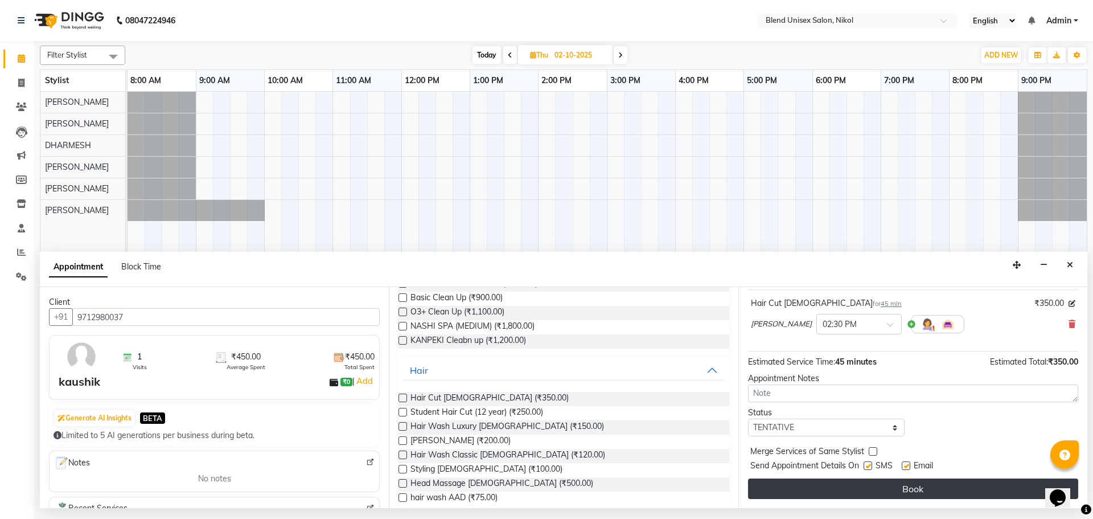 The image size is (1093, 519). Describe the element at coordinates (141, 267) in the screenshot. I see `span: Block Time` at that location.